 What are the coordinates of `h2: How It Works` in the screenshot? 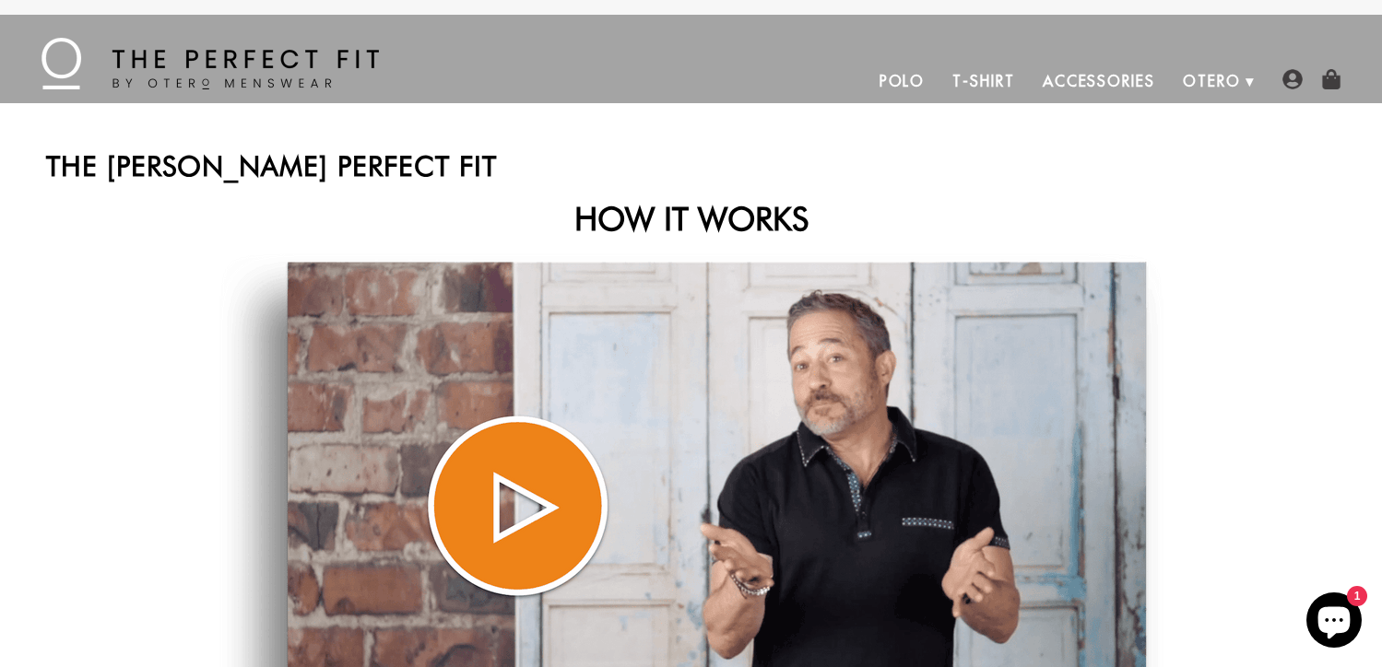 It's located at (691, 218).